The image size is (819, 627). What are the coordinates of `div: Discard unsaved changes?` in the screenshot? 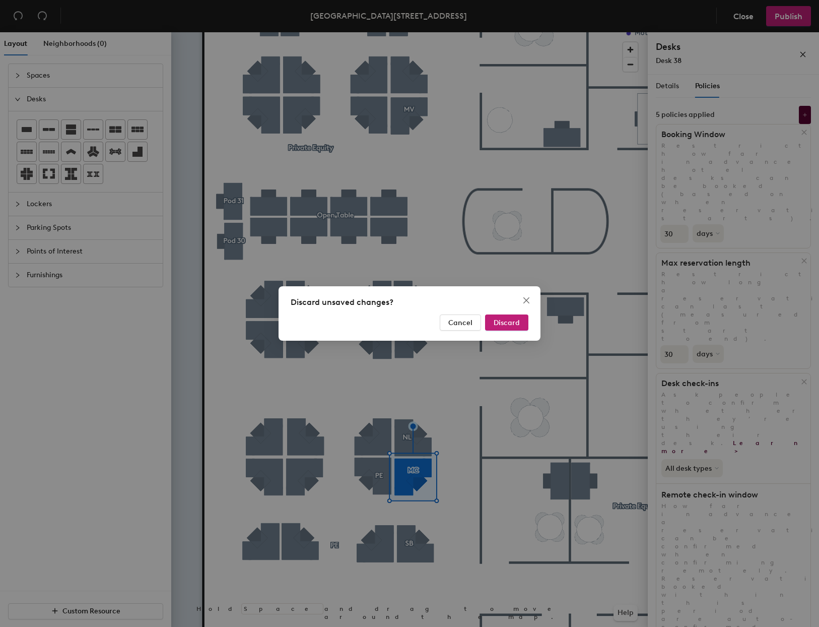 It's located at (410, 302).